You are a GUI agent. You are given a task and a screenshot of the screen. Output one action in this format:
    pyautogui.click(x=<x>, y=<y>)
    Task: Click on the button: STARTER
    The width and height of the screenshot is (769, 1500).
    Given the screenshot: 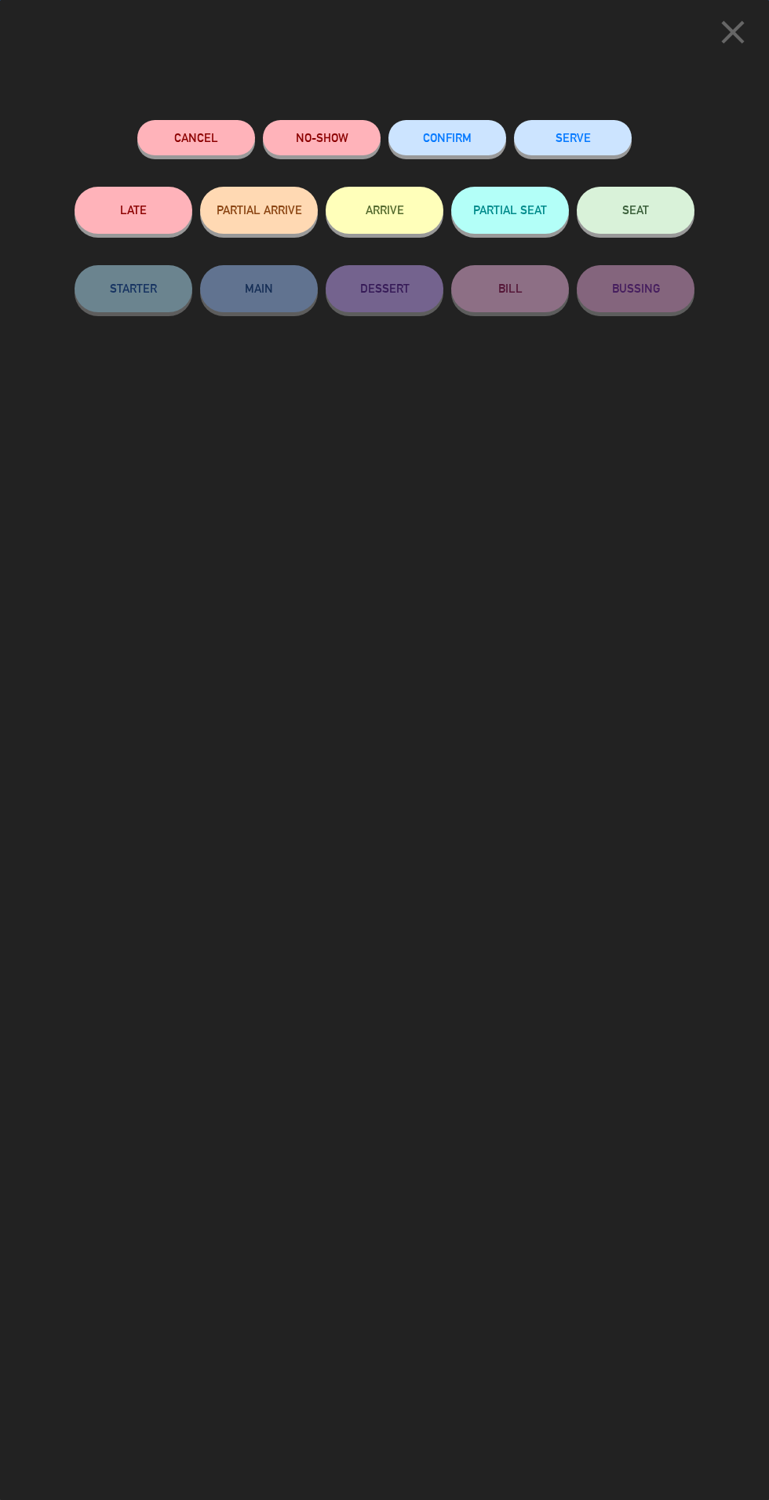 What is the action you would take?
    pyautogui.click(x=133, y=289)
    